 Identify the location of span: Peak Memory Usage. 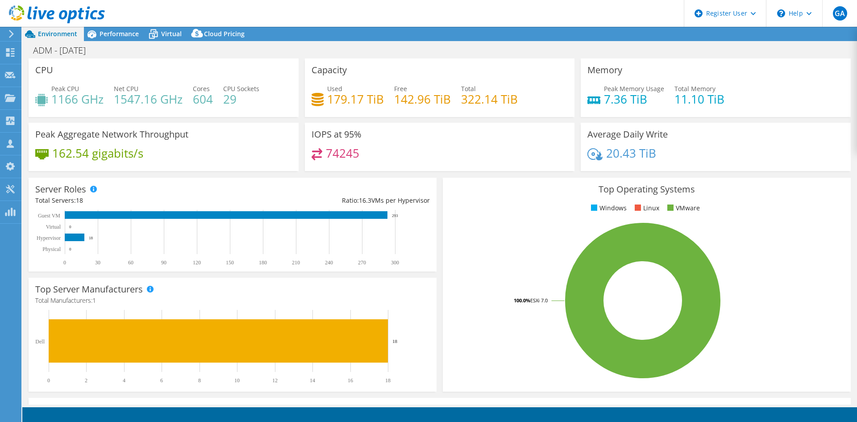
(634, 88).